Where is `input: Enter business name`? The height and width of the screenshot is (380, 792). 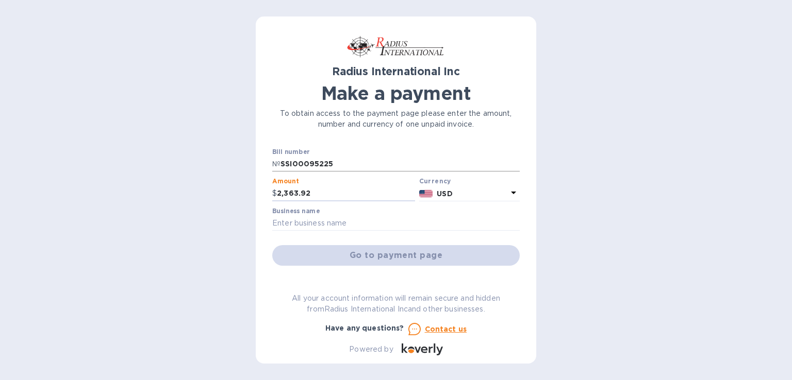 input: Enter business name is located at coordinates (396, 224).